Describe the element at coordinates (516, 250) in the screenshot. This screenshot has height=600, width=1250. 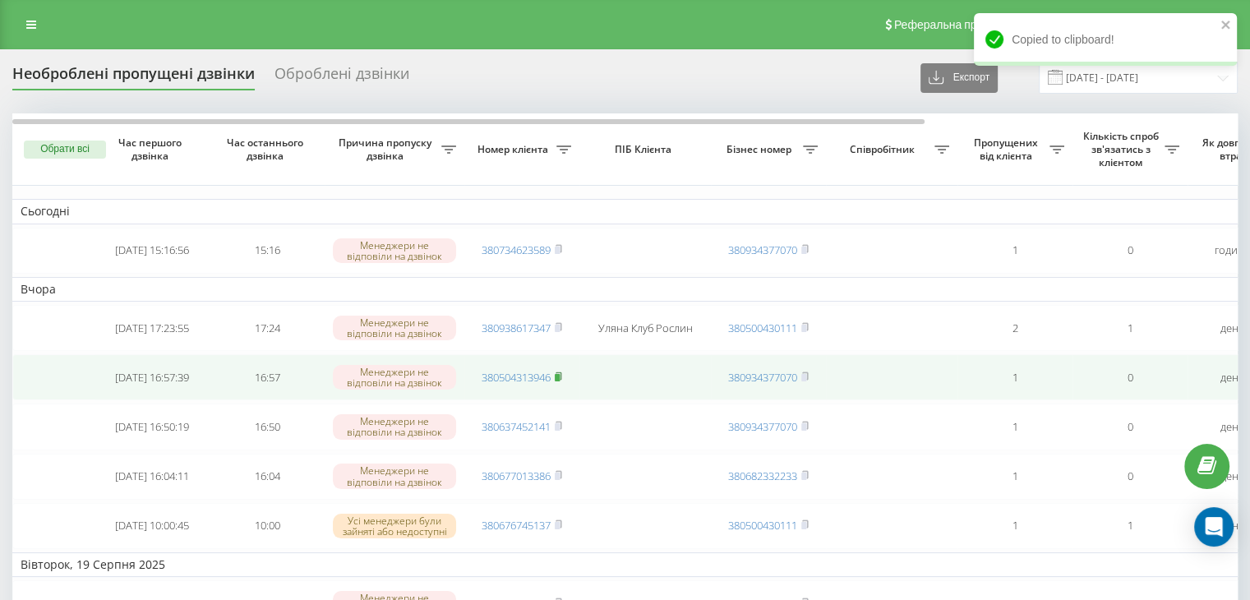
I see `a: 380734623589` at that location.